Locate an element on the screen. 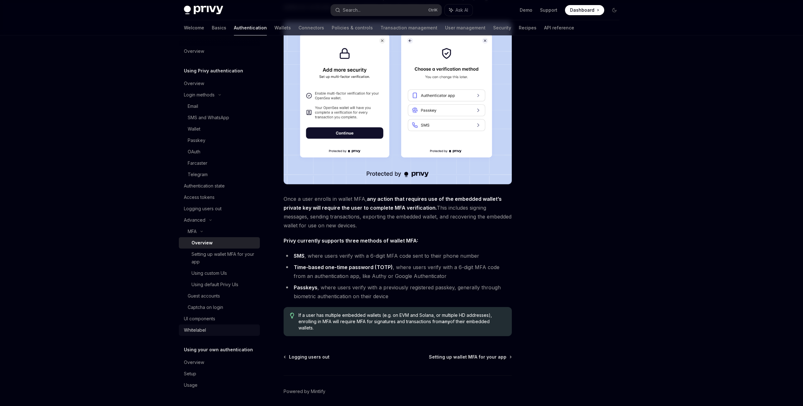 The image size is (803, 406). div: Logging users out is located at coordinates (203, 209).